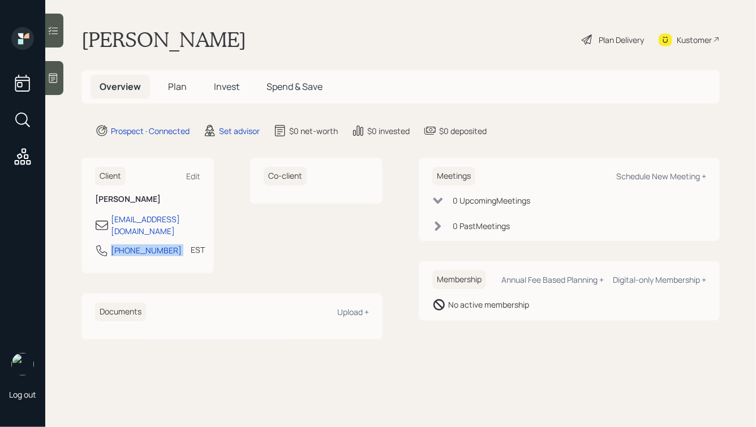  Describe the element at coordinates (313, 131) in the screenshot. I see `div: $0 net-worth` at that location.